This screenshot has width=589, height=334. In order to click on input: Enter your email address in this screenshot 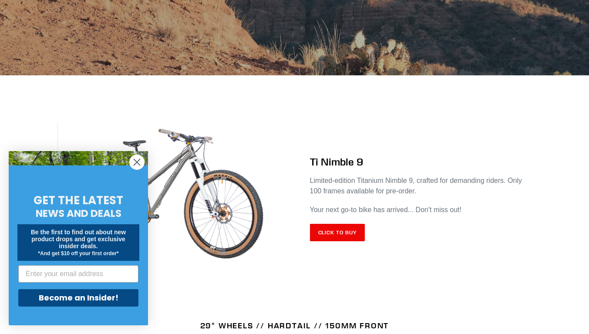, I will do `click(78, 274)`.